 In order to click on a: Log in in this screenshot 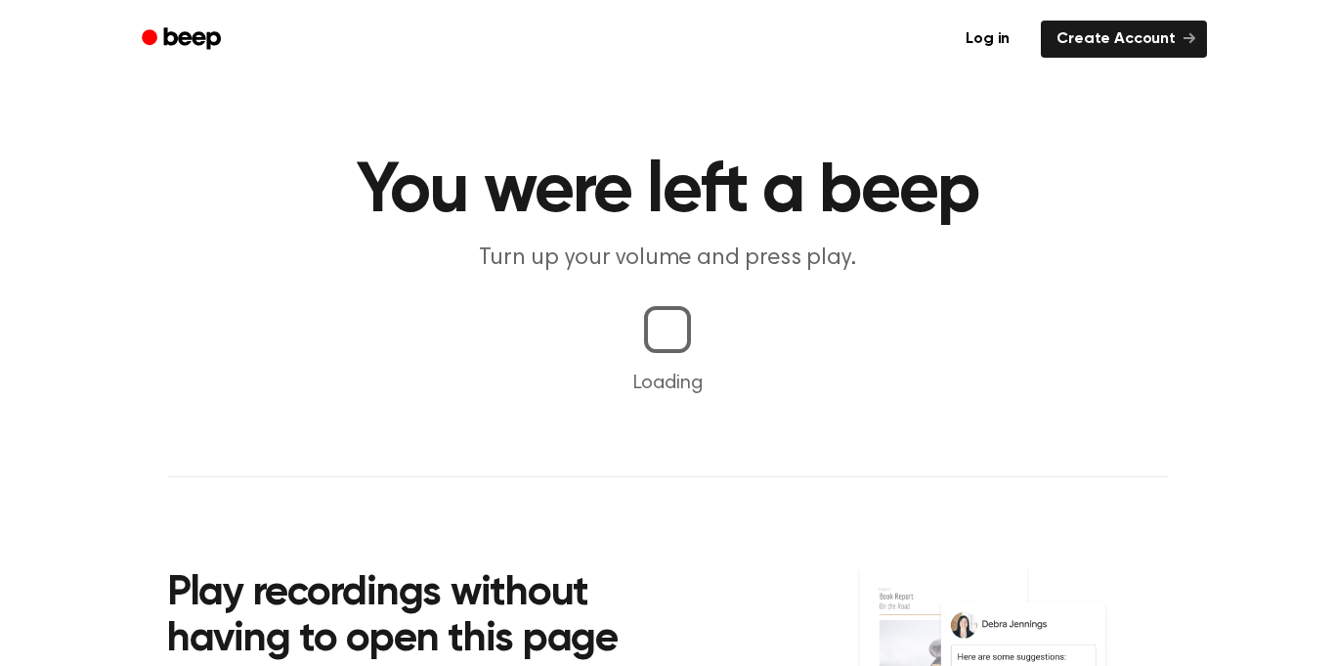, I will do `click(987, 39)`.